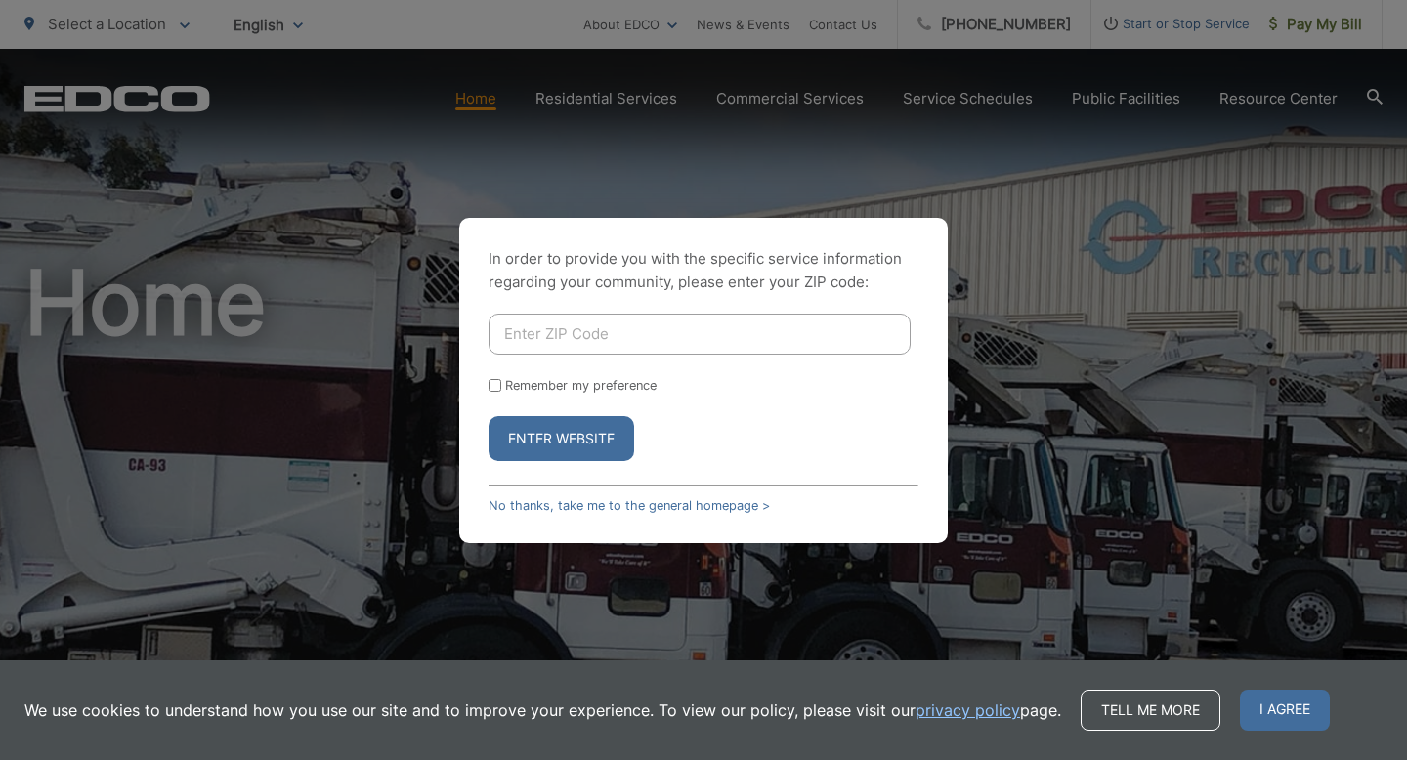 Image resolution: width=1407 pixels, height=760 pixels. I want to click on a: No thanks, take me to the general homepage >, so click(629, 505).